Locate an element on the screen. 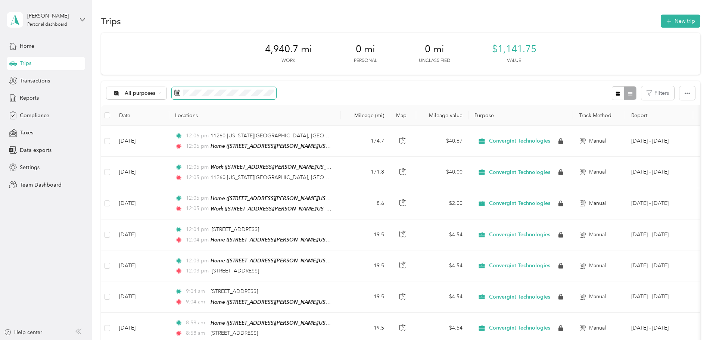  span: Taxes is located at coordinates (26, 132).